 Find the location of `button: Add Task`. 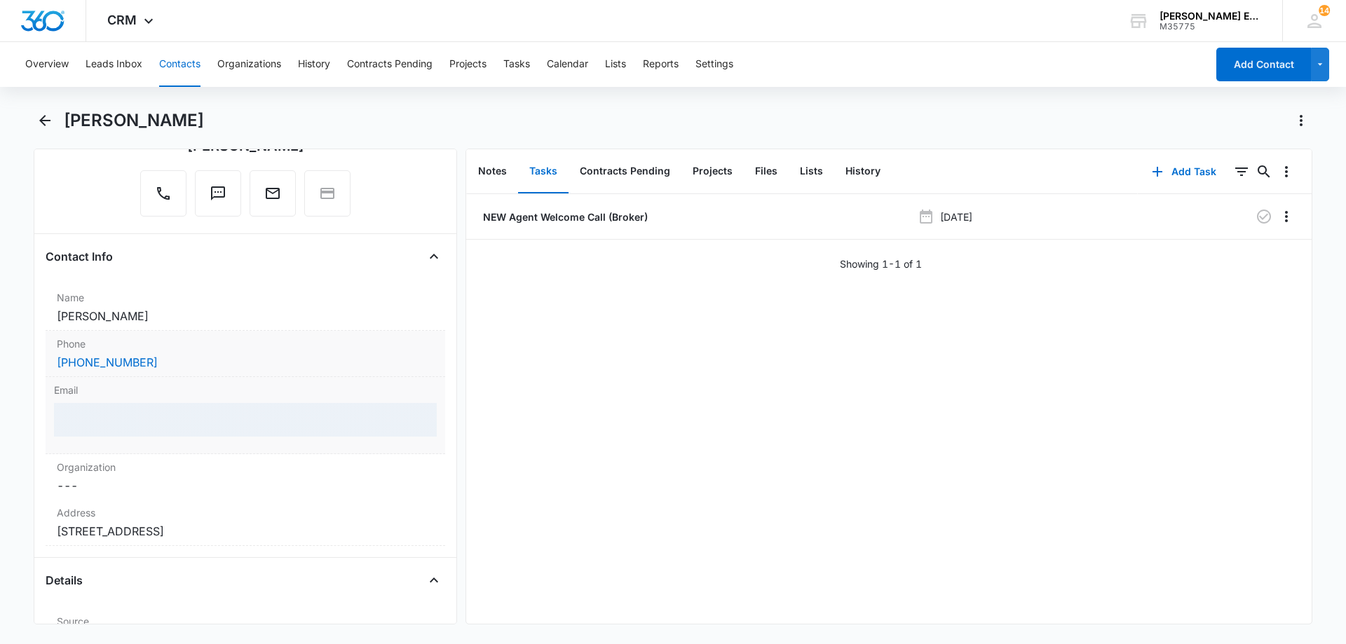

button: Add Task is located at coordinates (1184, 172).